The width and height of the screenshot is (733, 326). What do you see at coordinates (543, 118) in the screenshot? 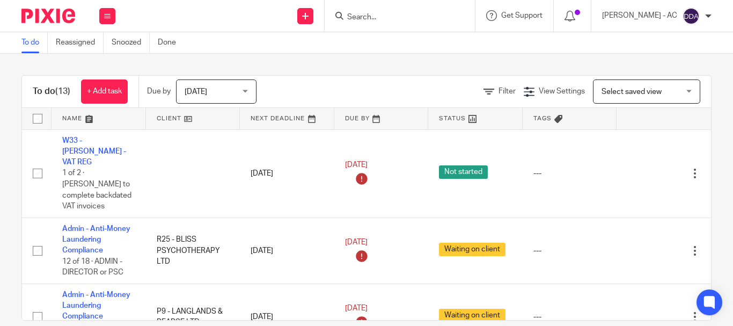
I see `span: Tags` at bounding box center [543, 118].